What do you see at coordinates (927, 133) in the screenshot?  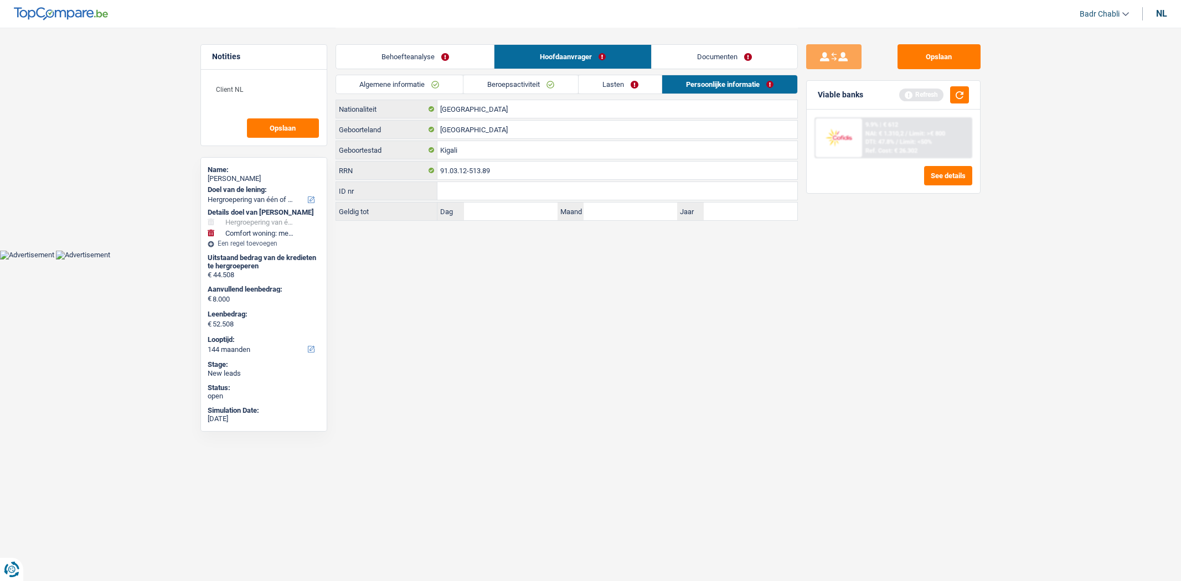 I see `span: Limit: >€ 800` at bounding box center [927, 133].